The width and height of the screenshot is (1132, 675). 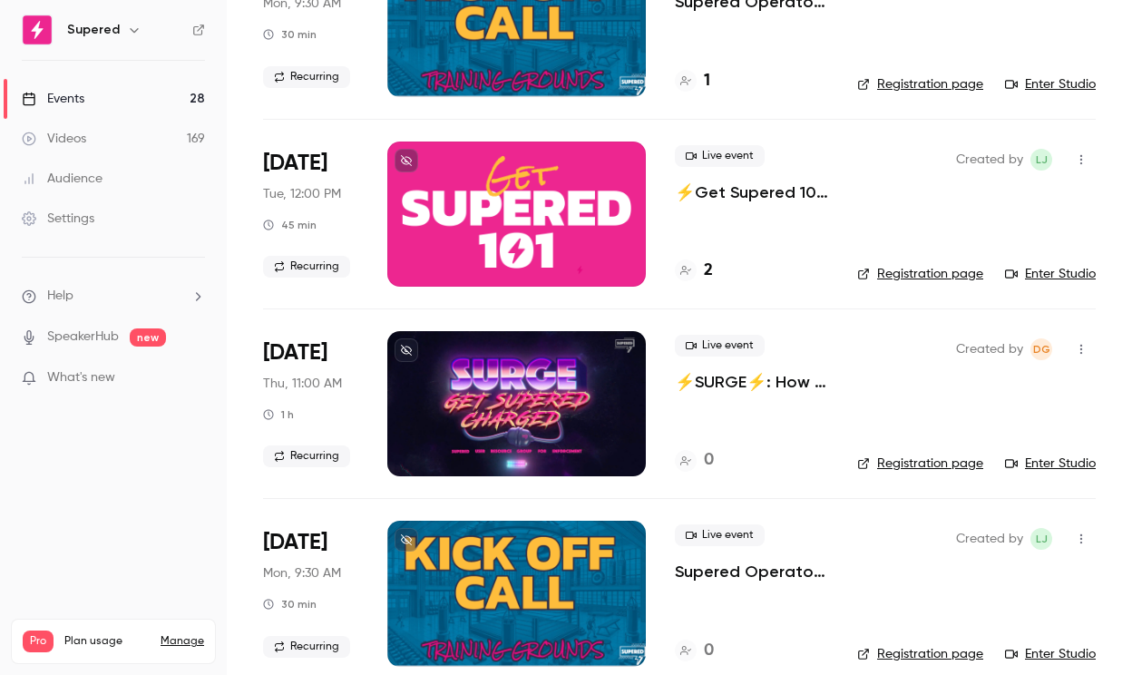 What do you see at coordinates (83, 336) in the screenshot?
I see `a: SpeakerHub` at bounding box center [83, 336].